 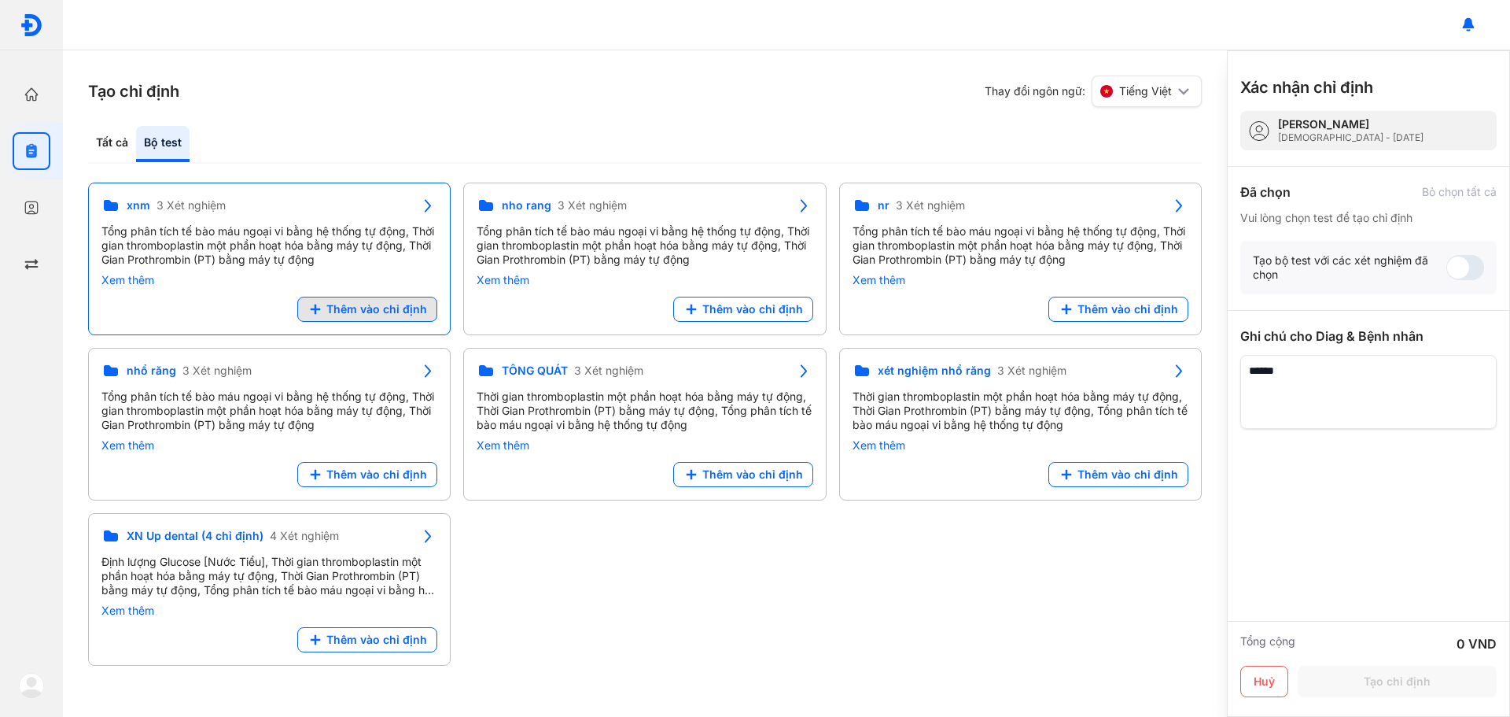 I want to click on div: 0 VND, so click(x=1476, y=643).